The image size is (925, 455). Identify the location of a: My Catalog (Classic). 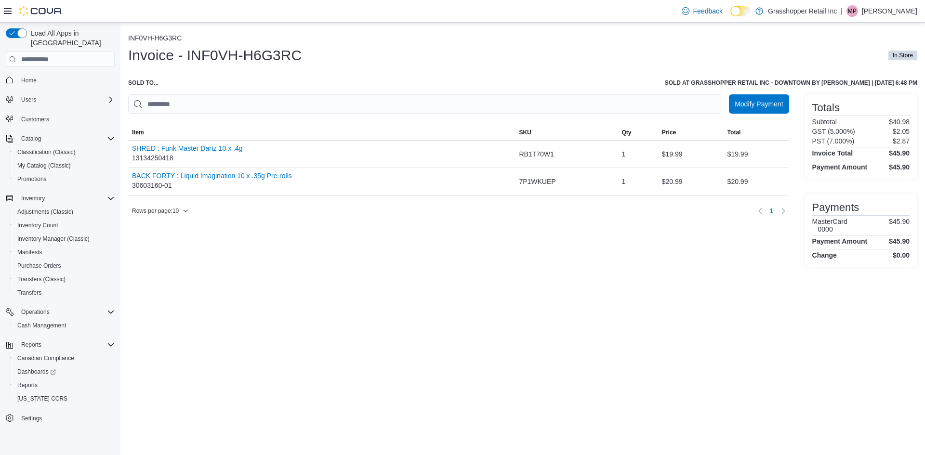
(44, 166).